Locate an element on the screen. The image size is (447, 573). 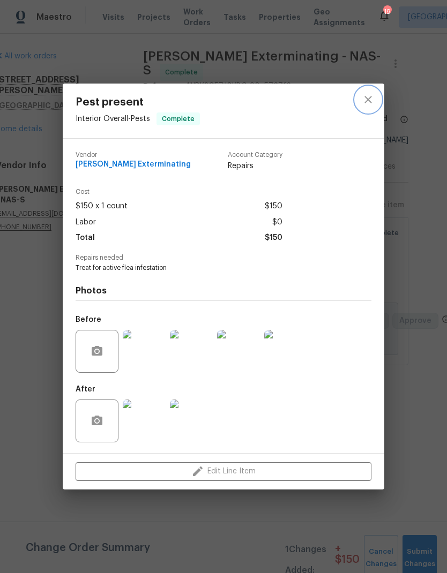
div: 19 is located at coordinates (387, 12).